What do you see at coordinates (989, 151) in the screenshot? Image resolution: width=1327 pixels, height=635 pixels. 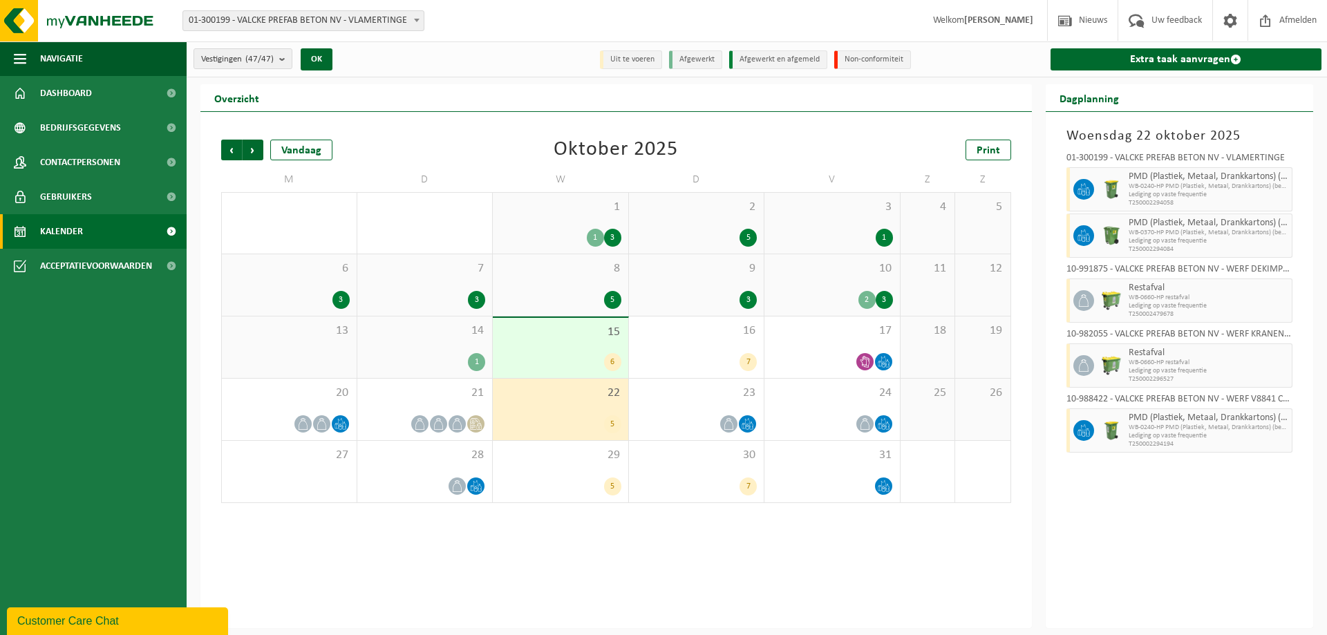 I see `span: Print` at bounding box center [989, 151].